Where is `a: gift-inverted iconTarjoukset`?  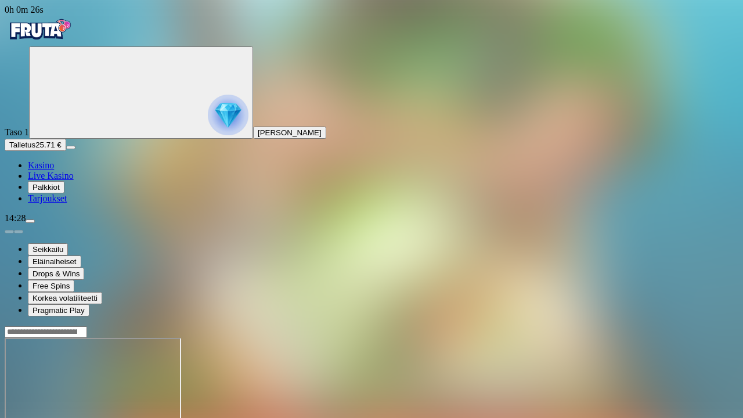 a: gift-inverted iconTarjoukset is located at coordinates (47, 198).